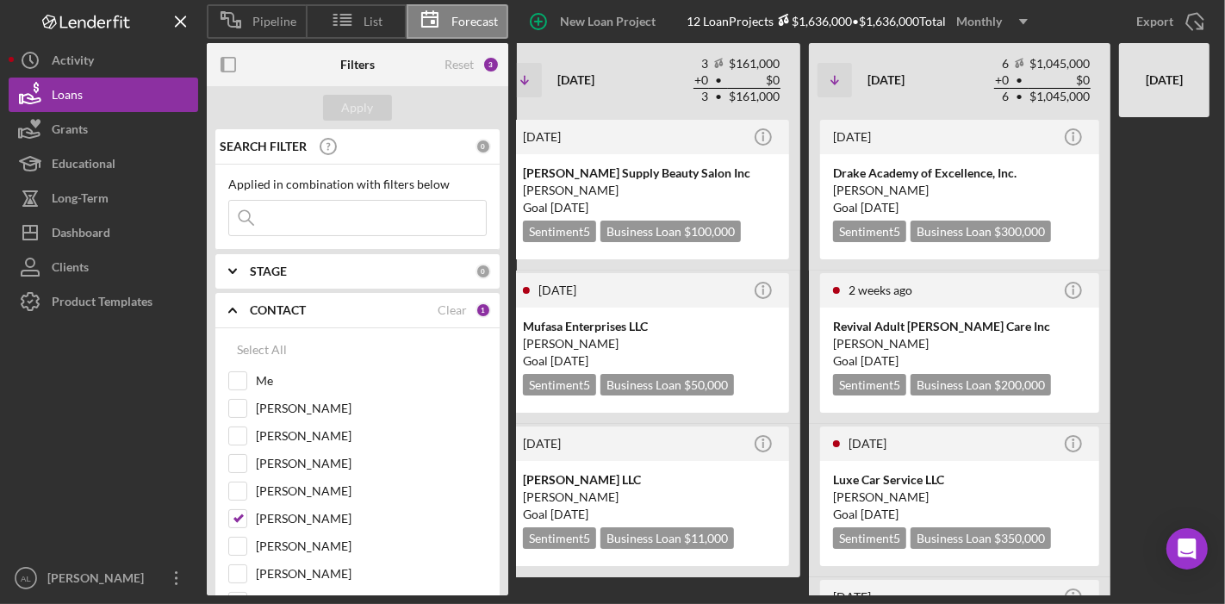 The image size is (1225, 604). Describe the element at coordinates (103, 302) in the screenshot. I see `button: Product Templates` at that location.